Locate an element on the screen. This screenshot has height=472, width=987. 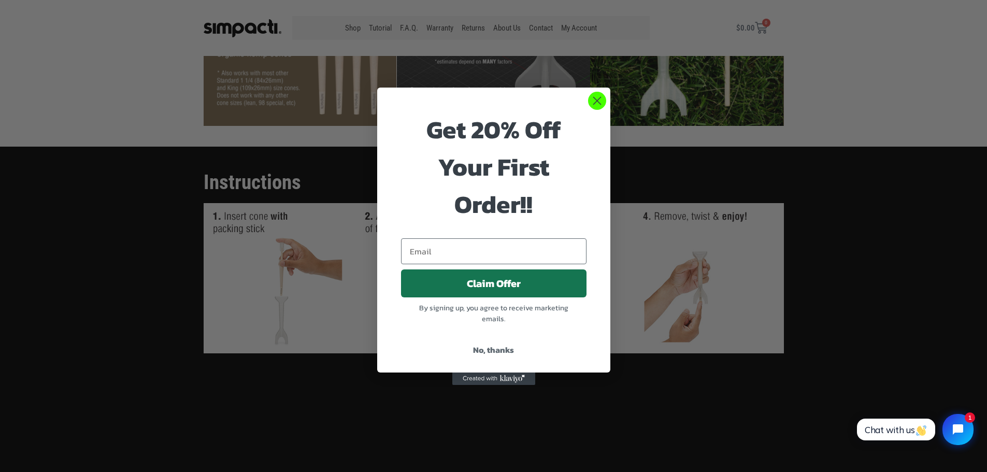
a: Created with Klaviyo - opens in a new tab is located at coordinates (494, 379).